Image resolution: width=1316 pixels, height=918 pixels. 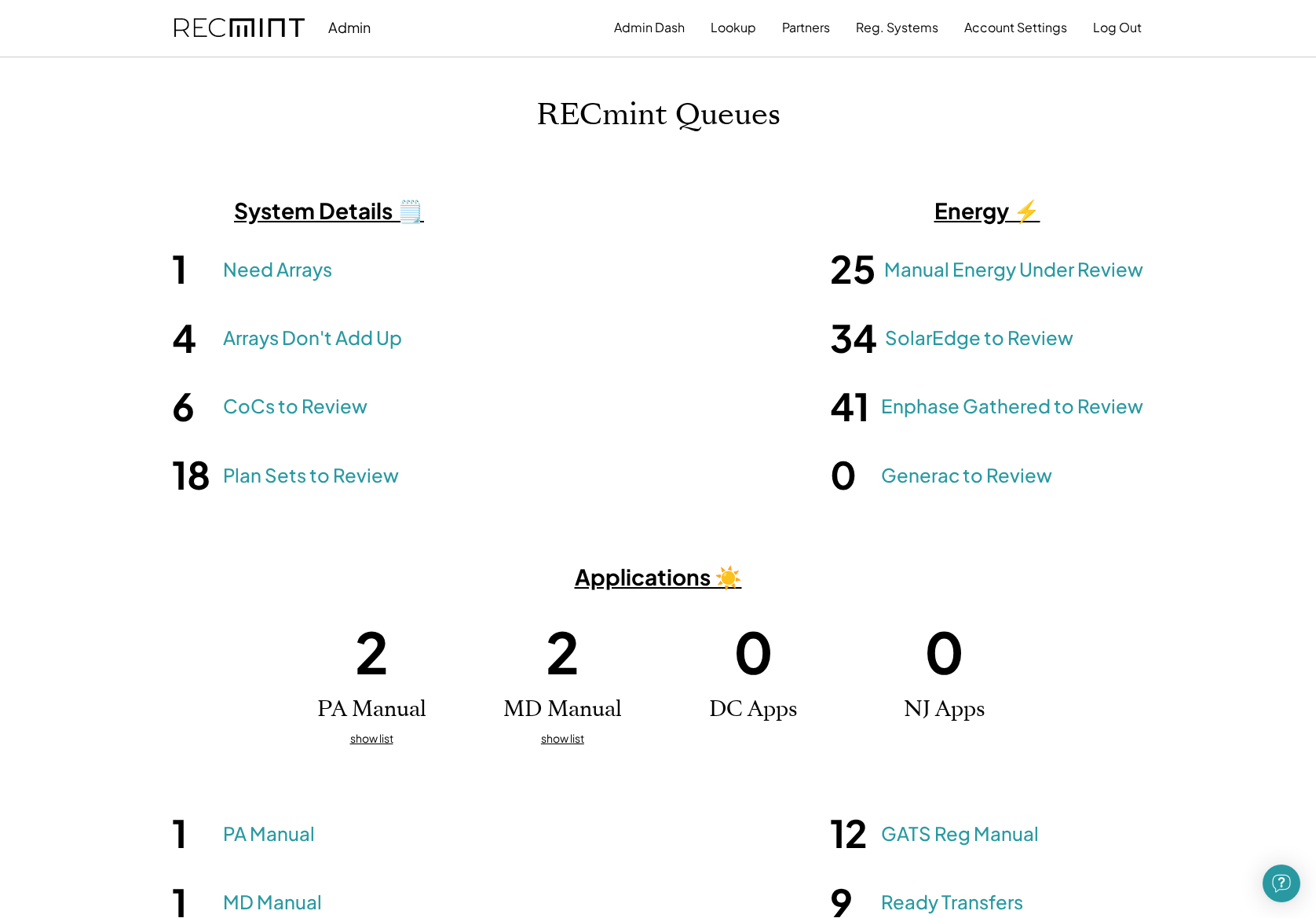 I want to click on a: CoCs to Review, so click(x=295, y=406).